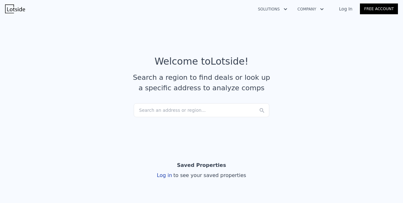  Describe the element at coordinates (202, 83) in the screenshot. I see `div: Search a region to find deals or look up a specific address to analyze comps` at that location.